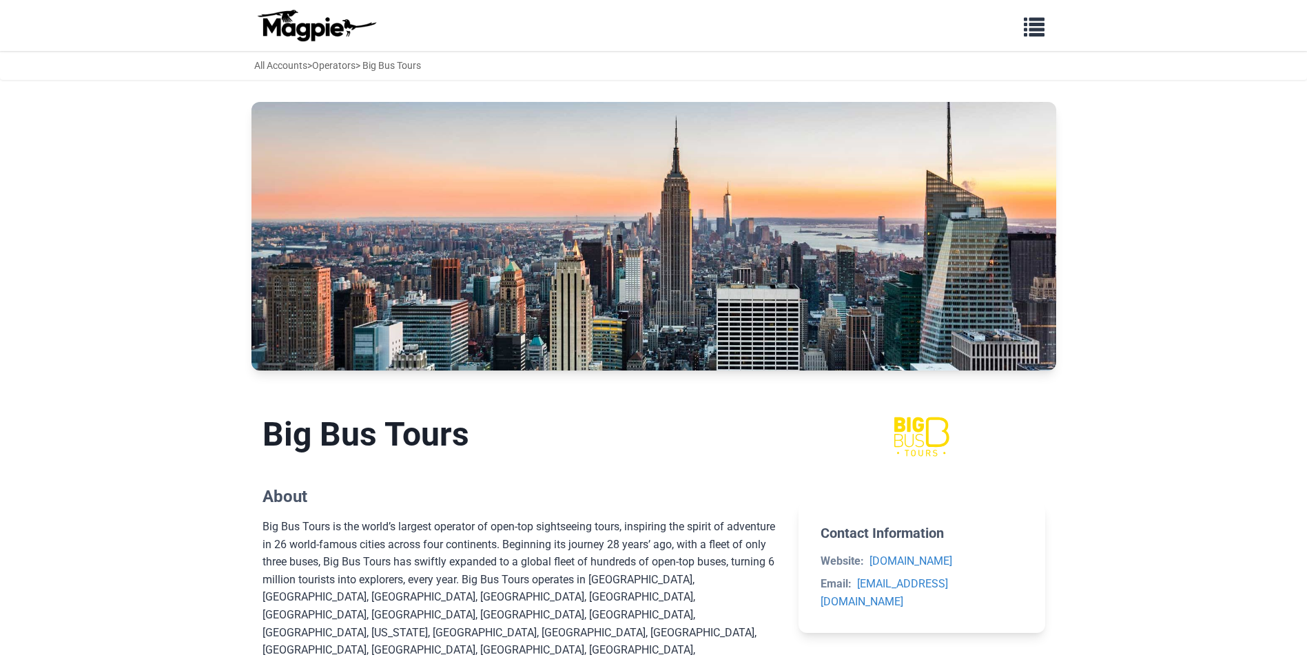 Image resolution: width=1307 pixels, height=657 pixels. What do you see at coordinates (338, 65) in the screenshot?
I see `div: > > Big Bus Tours` at bounding box center [338, 65].